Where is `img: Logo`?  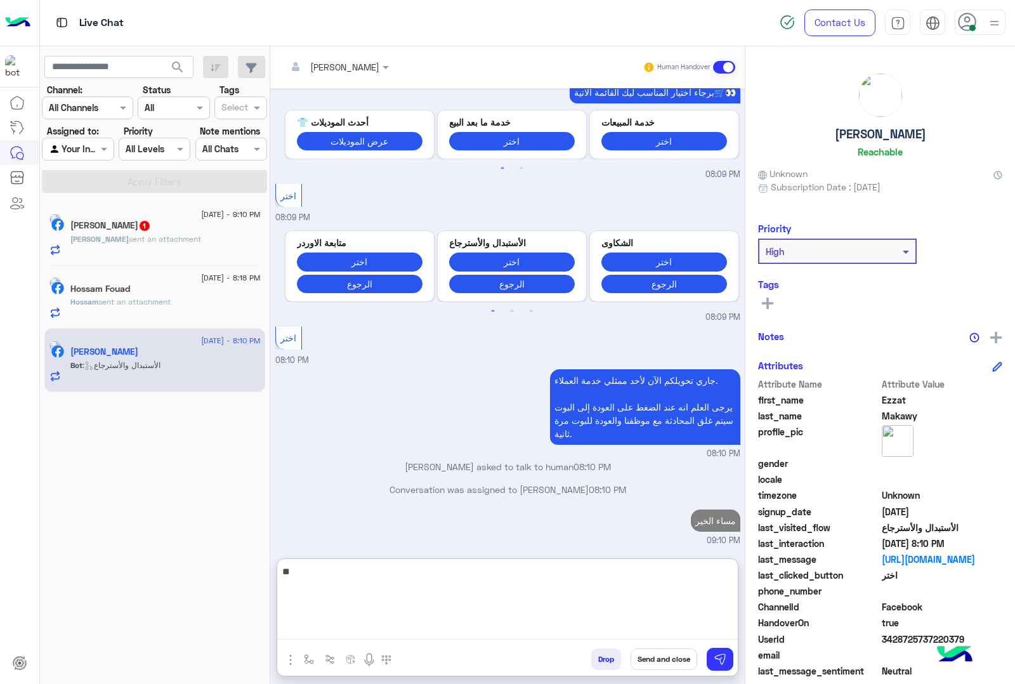
img: Logo is located at coordinates (18, 23).